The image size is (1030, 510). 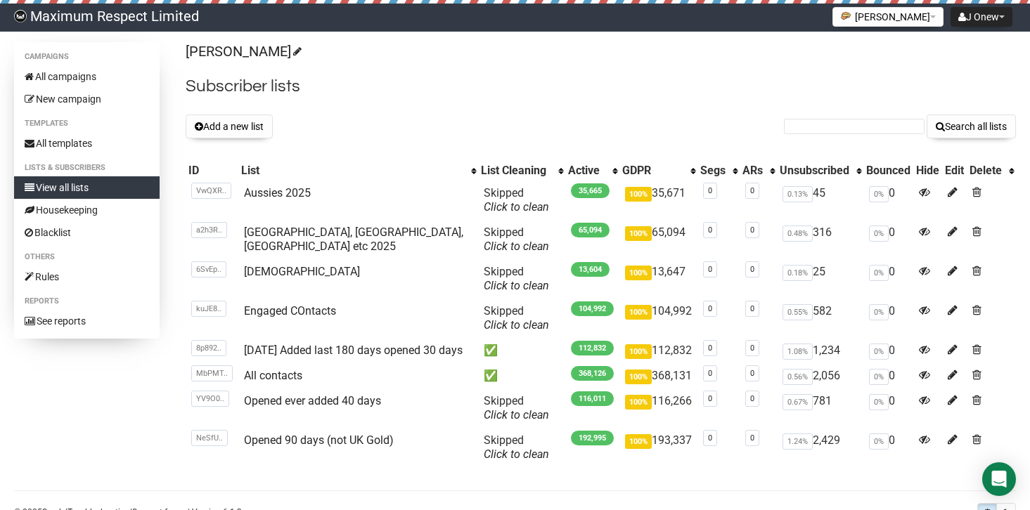 I want to click on th: Active: No sort applied, activate to apply an ascending sort, so click(x=592, y=171).